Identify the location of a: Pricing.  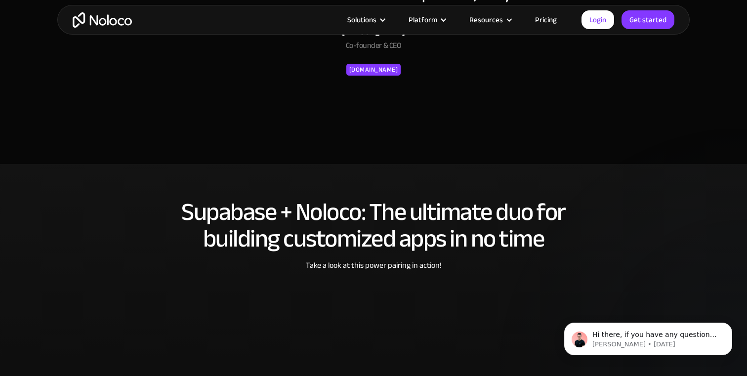
(546, 20).